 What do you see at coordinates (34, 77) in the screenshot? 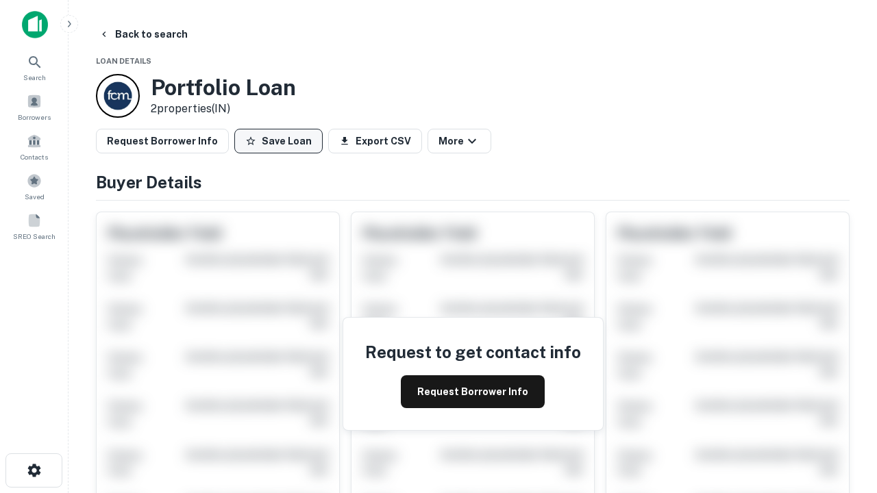
I see `span: Search` at bounding box center [34, 77].